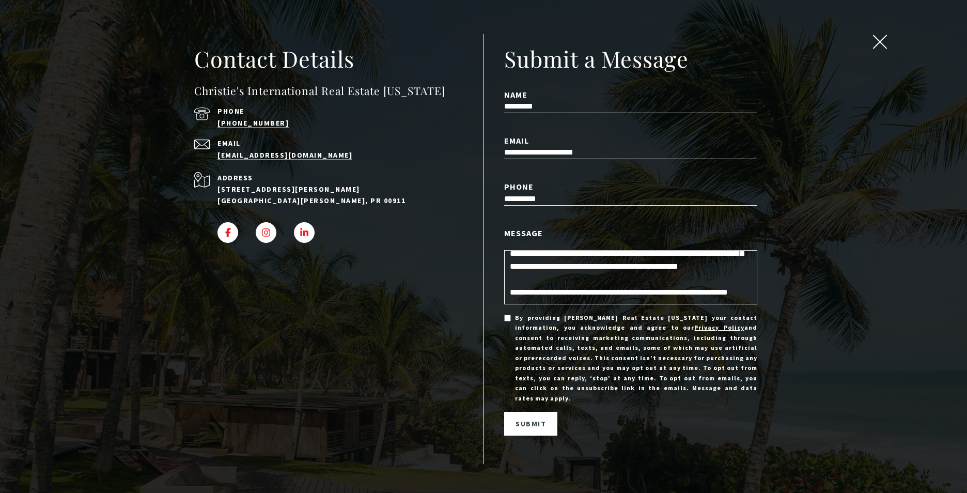  I want to click on p: Phone, so click(336, 111).